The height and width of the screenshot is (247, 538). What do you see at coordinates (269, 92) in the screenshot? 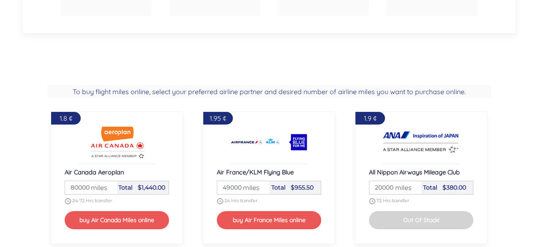
I see `h2: To buy flight miles online, select your preferred airline partner and desired number of airline m...` at bounding box center [269, 92].